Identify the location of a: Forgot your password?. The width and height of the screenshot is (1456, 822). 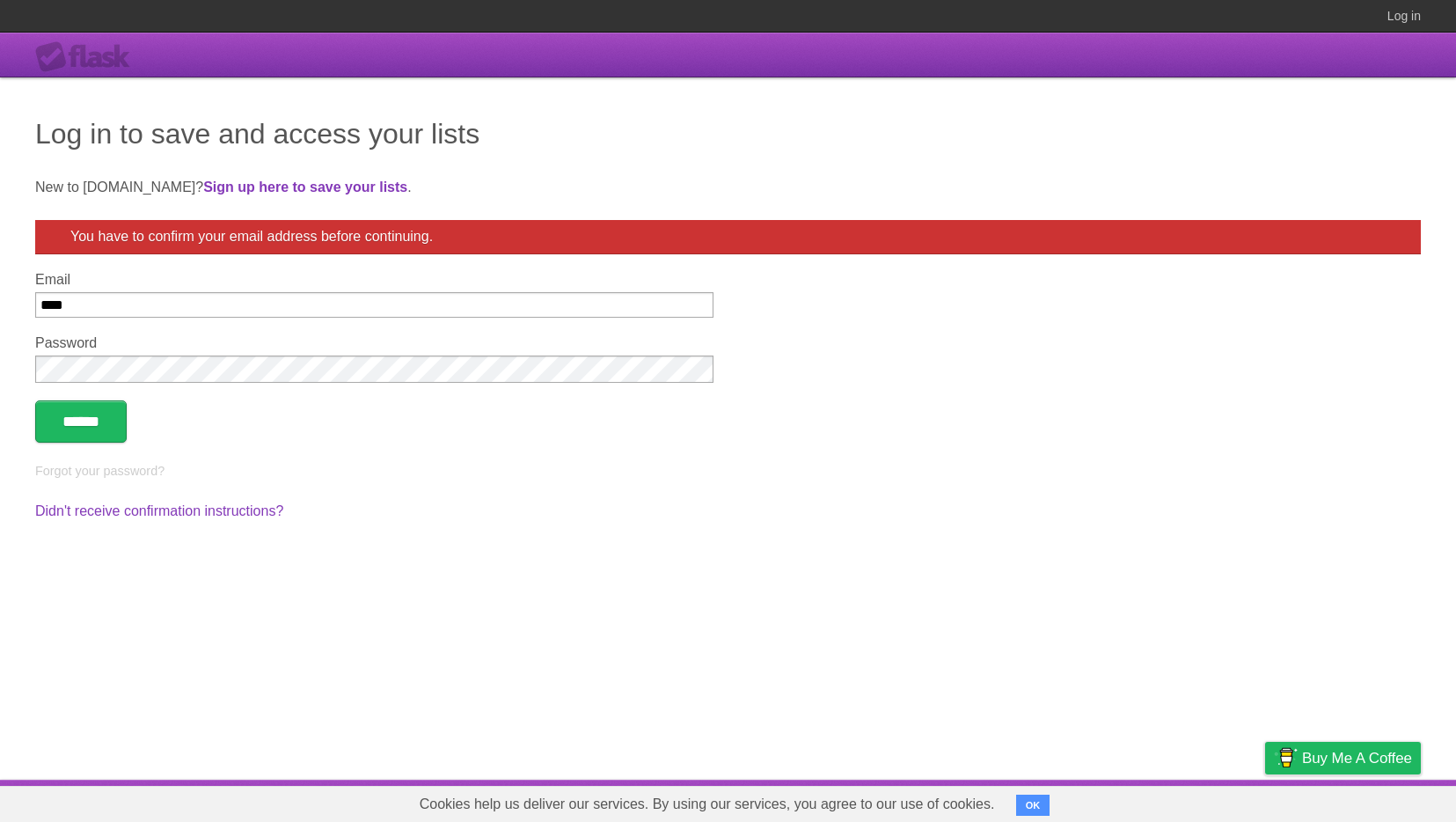
(100, 471).